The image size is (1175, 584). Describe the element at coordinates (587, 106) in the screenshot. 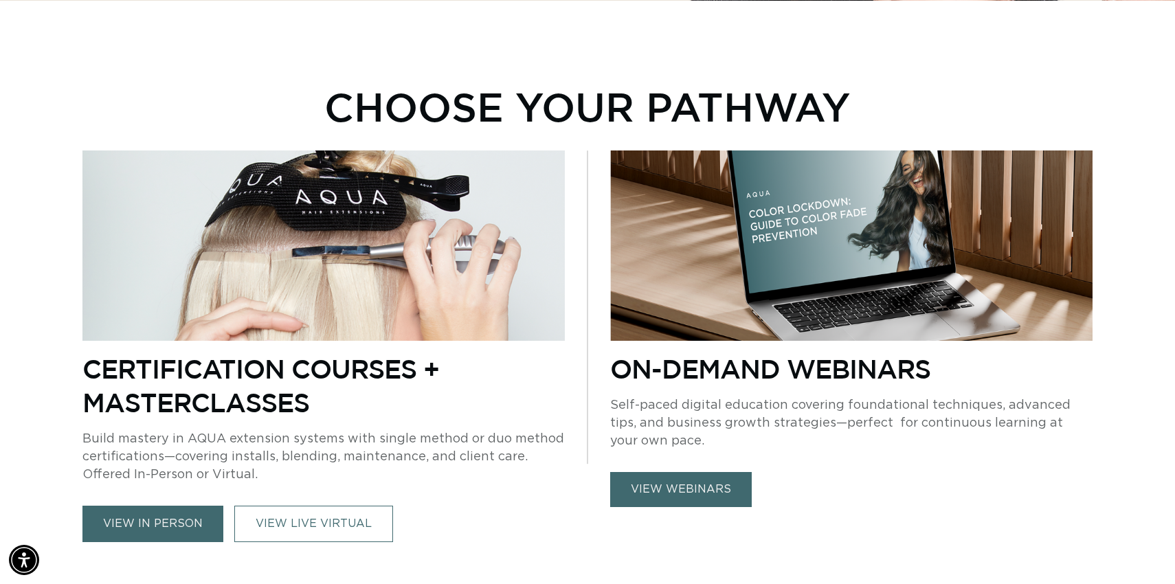

I see `p: Choose Your Pathway` at that location.